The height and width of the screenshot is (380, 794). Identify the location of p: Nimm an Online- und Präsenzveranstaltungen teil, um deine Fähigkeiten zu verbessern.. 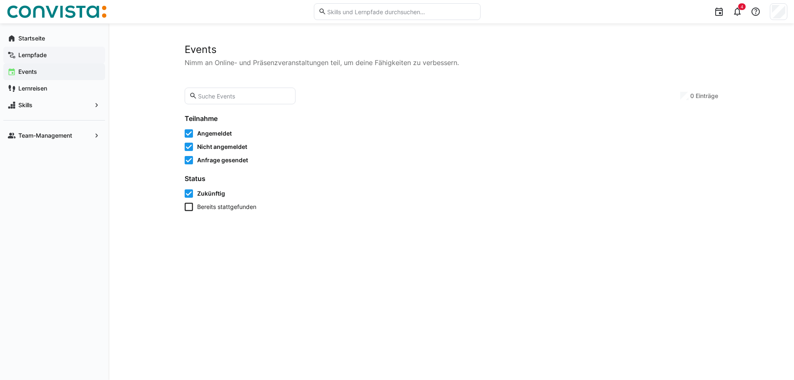
(452, 63).